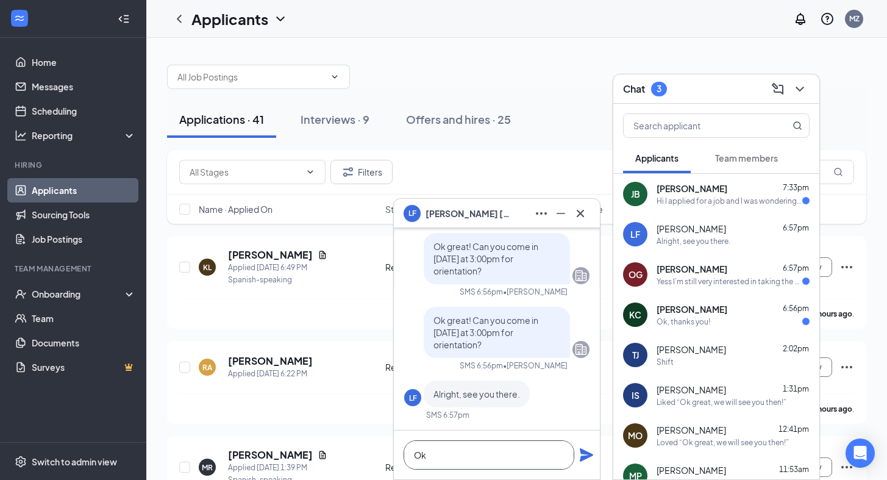 The width and height of the screenshot is (887, 480). What do you see at coordinates (794, 429) in the screenshot?
I see `span: 12:41pm` at bounding box center [794, 429].